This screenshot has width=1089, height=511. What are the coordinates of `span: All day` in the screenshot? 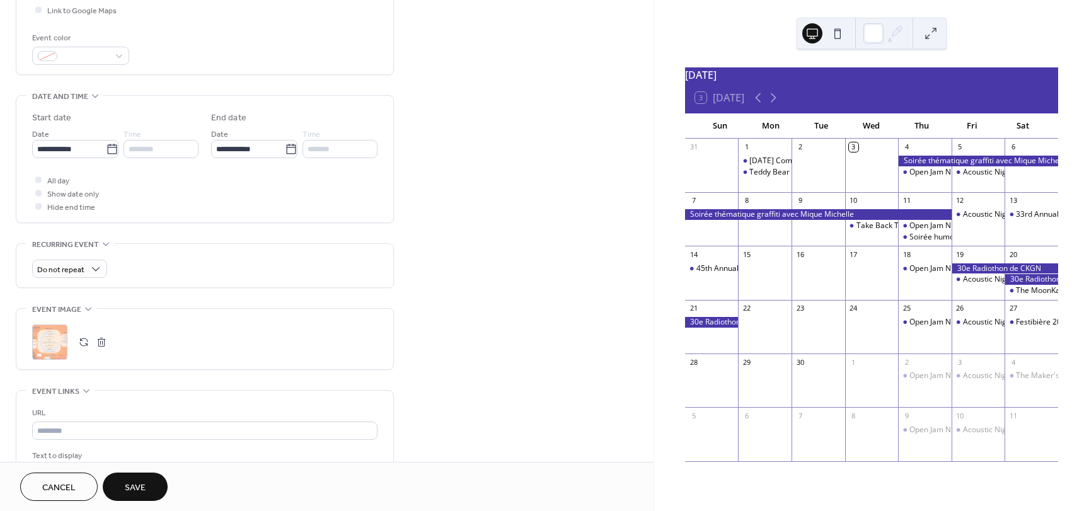 It's located at (58, 181).